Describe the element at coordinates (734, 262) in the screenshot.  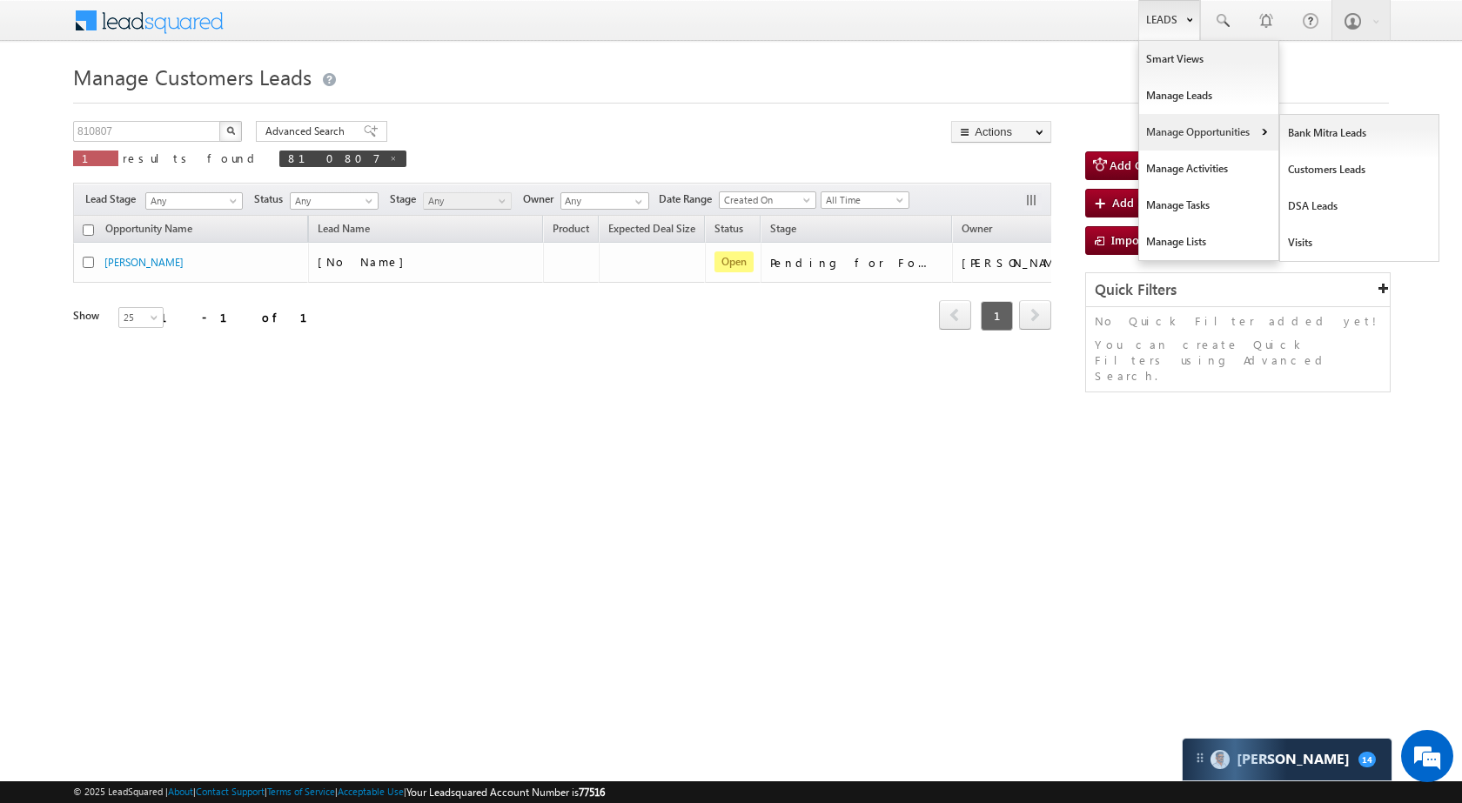
I see `span: Open` at that location.